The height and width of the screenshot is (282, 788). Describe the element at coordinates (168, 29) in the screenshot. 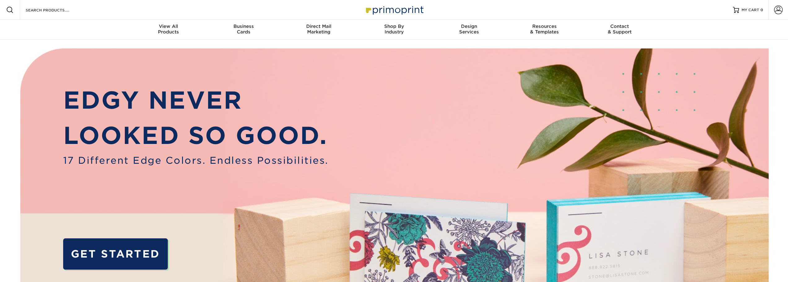

I see `div: Products` at that location.